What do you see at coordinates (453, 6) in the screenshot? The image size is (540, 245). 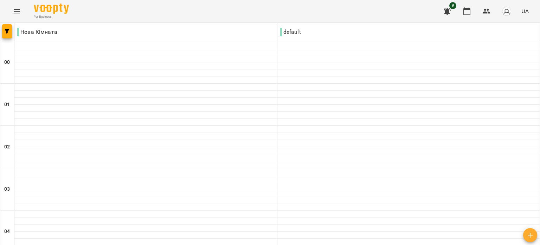 I see `span: 9` at bounding box center [453, 6].